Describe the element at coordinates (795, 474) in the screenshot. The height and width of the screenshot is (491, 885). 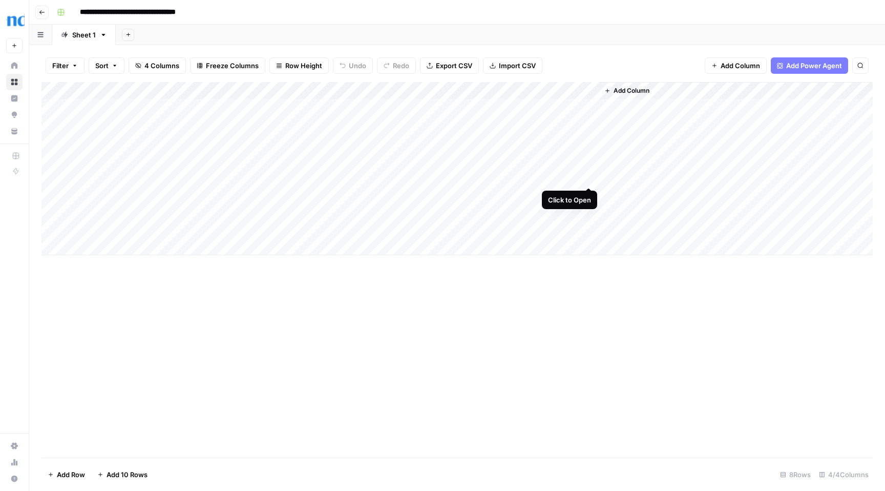
I see `div: 8 Rows` at that location.